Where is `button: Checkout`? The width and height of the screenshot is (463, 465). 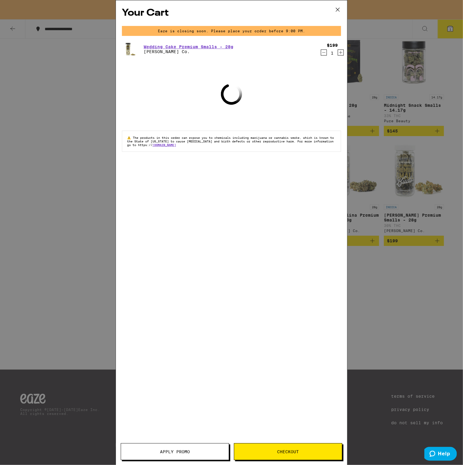 button: Checkout is located at coordinates (288, 452).